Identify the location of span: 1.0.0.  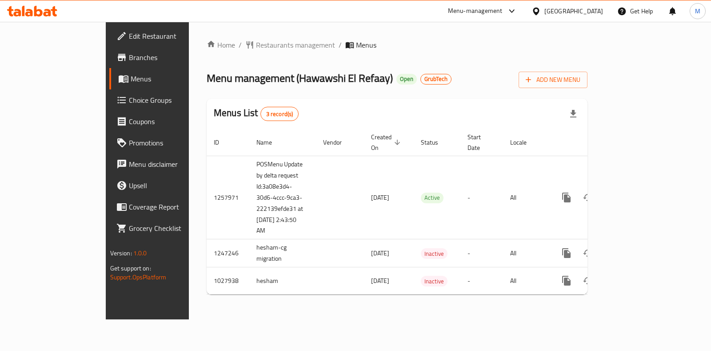
(140, 253).